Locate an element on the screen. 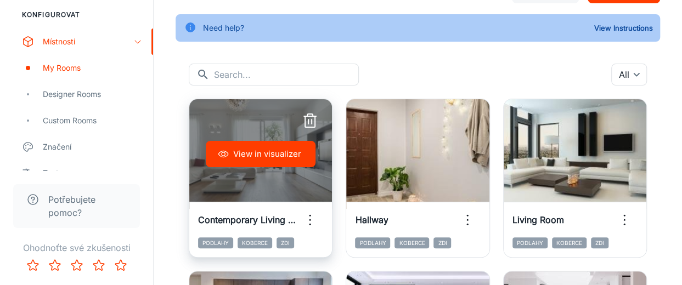  button: View in visualizer is located at coordinates (260, 154).